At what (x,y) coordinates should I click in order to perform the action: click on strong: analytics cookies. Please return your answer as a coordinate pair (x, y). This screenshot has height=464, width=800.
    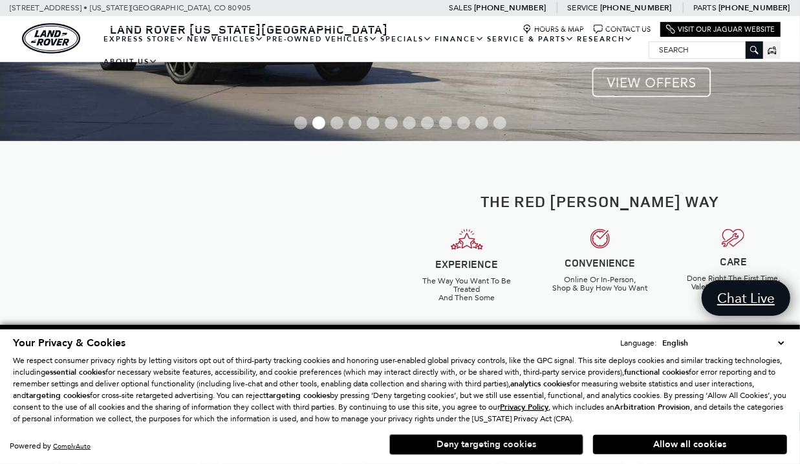
    Looking at the image, I should click on (540, 384).